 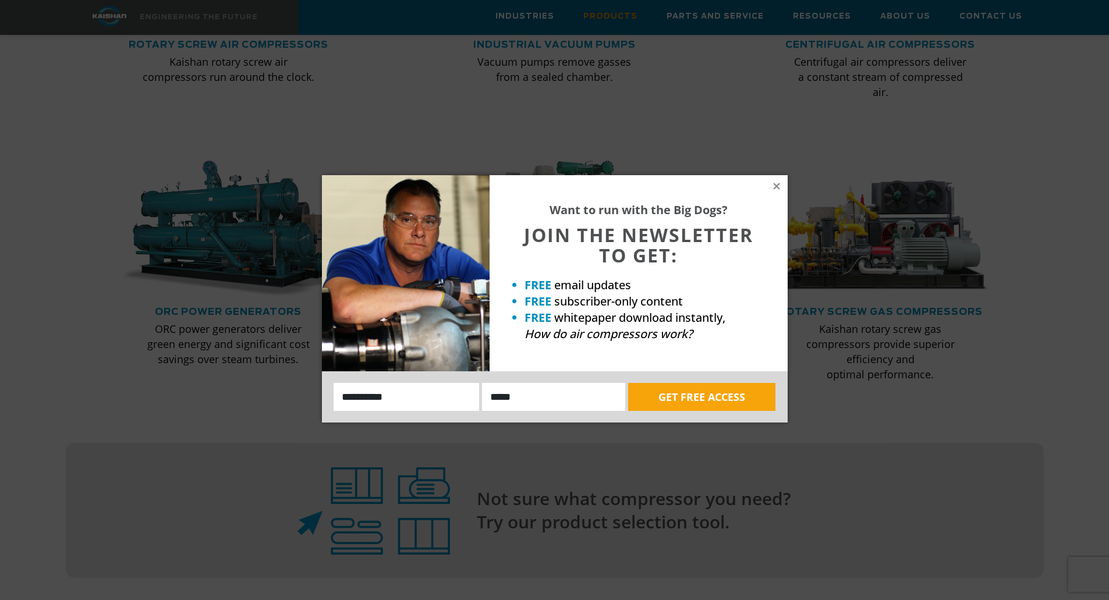 I want to click on strong: Want to run with the Big Dogs?, so click(x=639, y=210).